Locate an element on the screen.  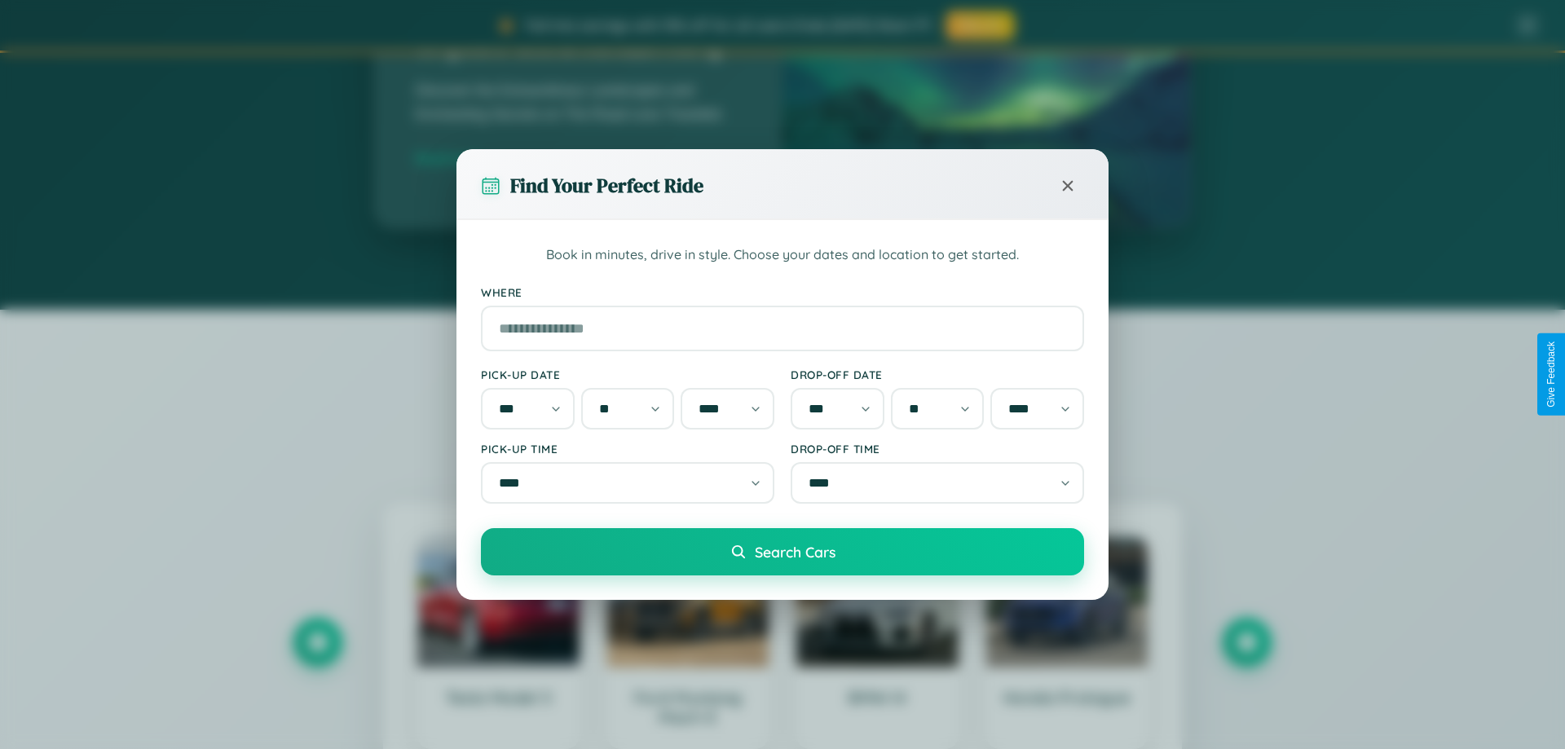
p: Book in minutes, drive in style. Choose your dates and location to get started. is located at coordinates (782, 255).